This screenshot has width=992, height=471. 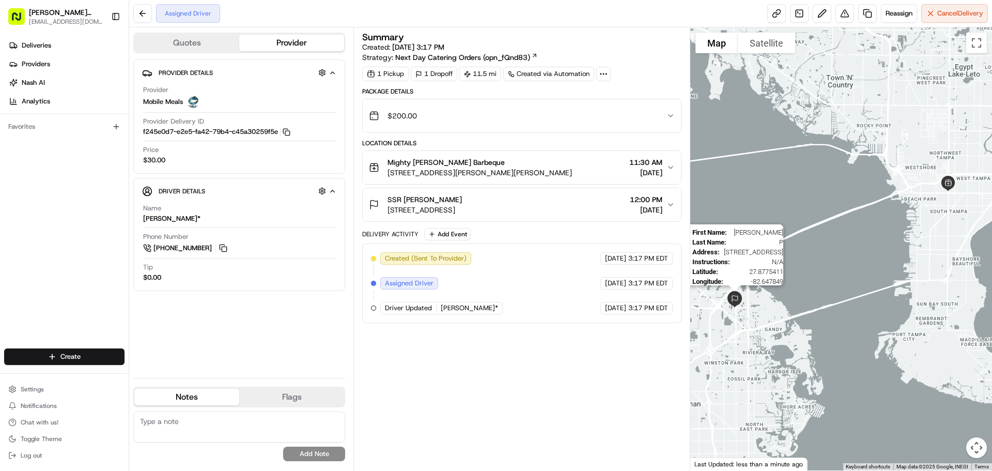 What do you see at coordinates (66, 101) in the screenshot?
I see `a: Analytics` at bounding box center [66, 101].